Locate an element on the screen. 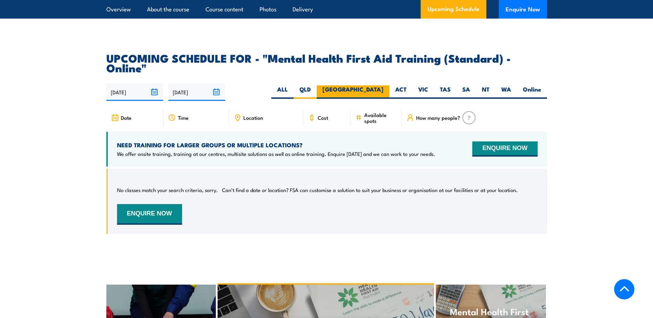 The image size is (653, 318). p: No classes match your search criteria, sorry. is located at coordinates (167, 190).